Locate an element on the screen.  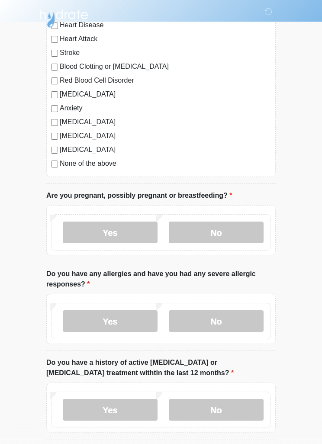
label: Stroke is located at coordinates (165, 53).